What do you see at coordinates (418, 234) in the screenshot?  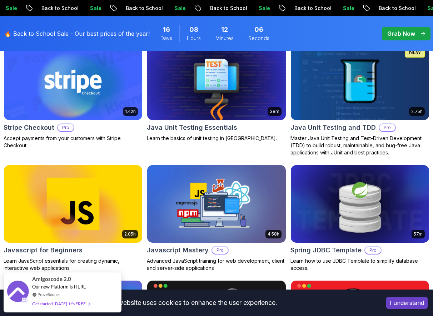 I see `p: 57m` at bounding box center [418, 234].